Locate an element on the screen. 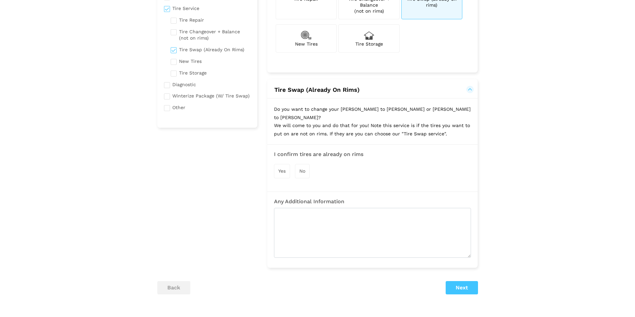 The height and width of the screenshot is (317, 635). h3: I confirm tires are already on rims is located at coordinates (372, 155).